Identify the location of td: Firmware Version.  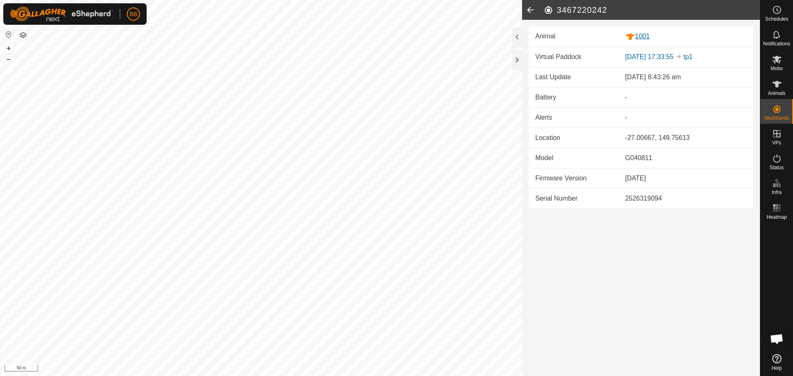
(573, 178).